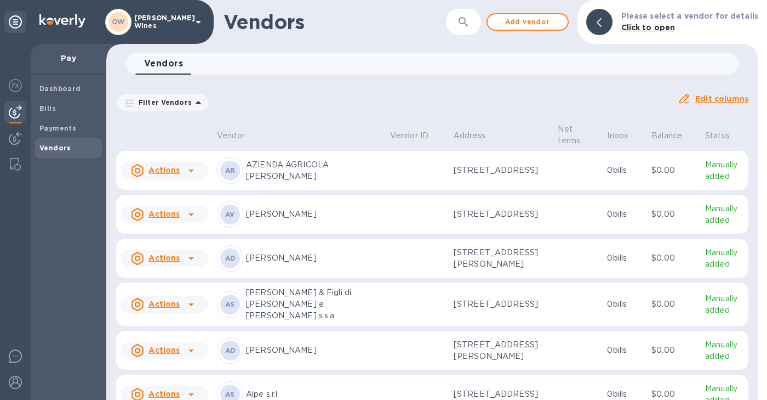 This screenshot has height=400, width=767. I want to click on b: Dashboard, so click(60, 88).